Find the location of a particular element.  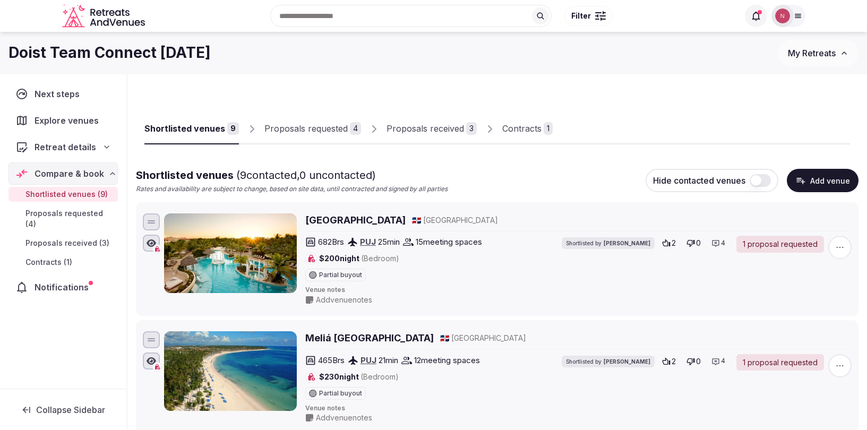

span: ( 9 contacted, 0 uncontacted) is located at coordinates (306, 175).